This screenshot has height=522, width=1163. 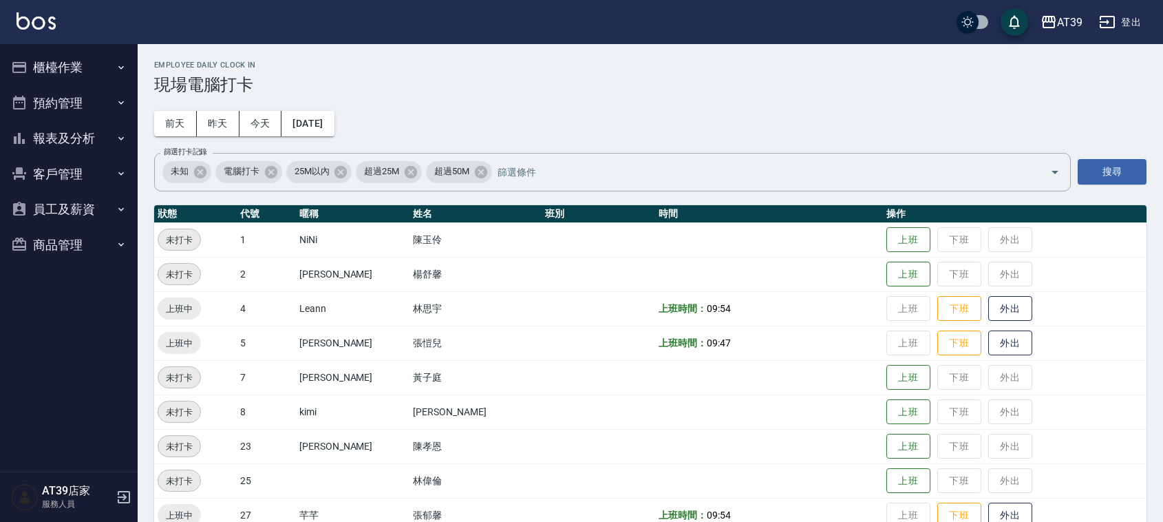 What do you see at coordinates (475, 214) in the screenshot?
I see `th: 姓名` at bounding box center [475, 214].